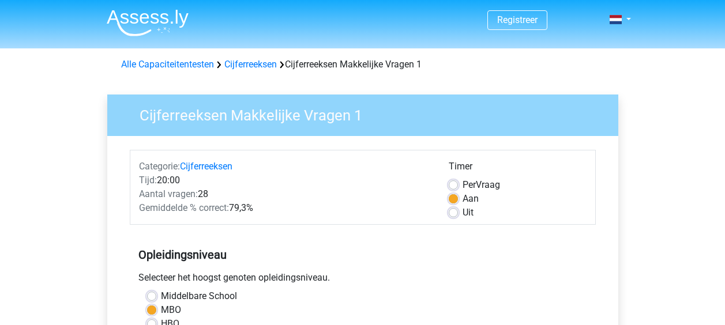 The height and width of the screenshot is (325, 725). What do you see at coordinates (468, 213) in the screenshot?
I see `label: Uit` at bounding box center [468, 213].